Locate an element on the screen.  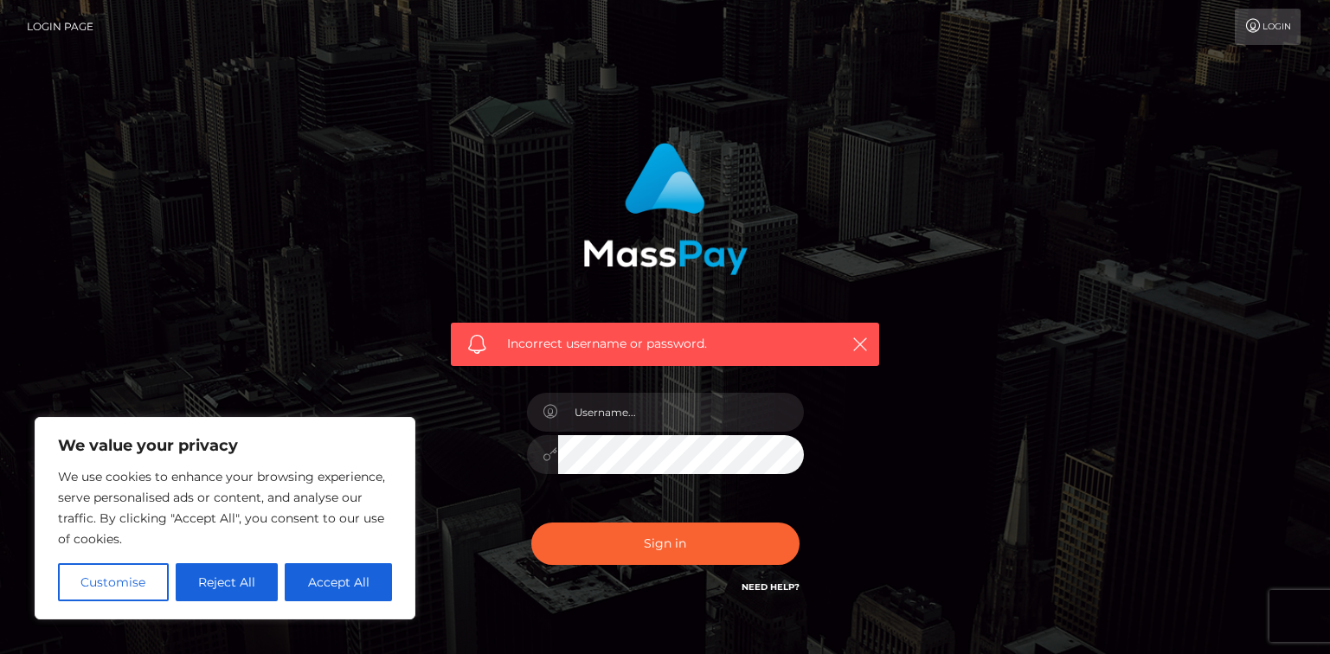
a: Need Help? is located at coordinates (770, 587).